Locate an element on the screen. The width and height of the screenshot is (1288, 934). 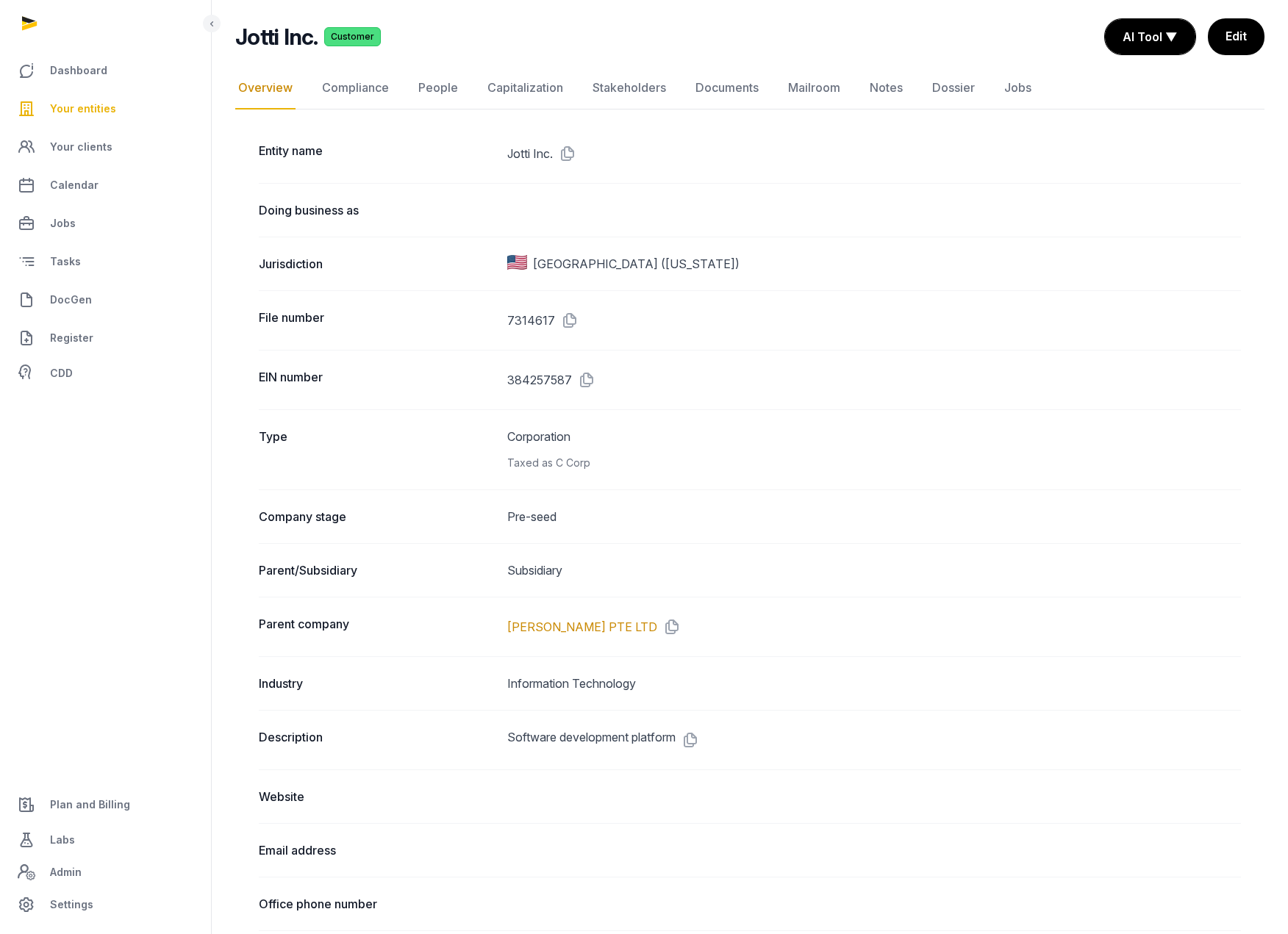
dt: Description is located at coordinates (377, 740).